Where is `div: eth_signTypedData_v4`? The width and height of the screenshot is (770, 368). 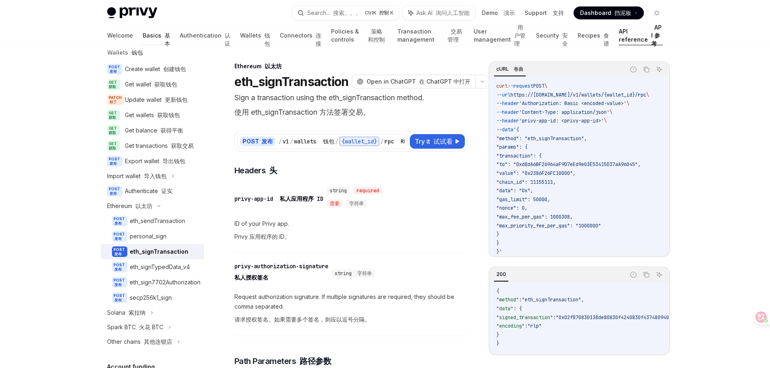 div: eth_signTypedData_v4 is located at coordinates (160, 267).